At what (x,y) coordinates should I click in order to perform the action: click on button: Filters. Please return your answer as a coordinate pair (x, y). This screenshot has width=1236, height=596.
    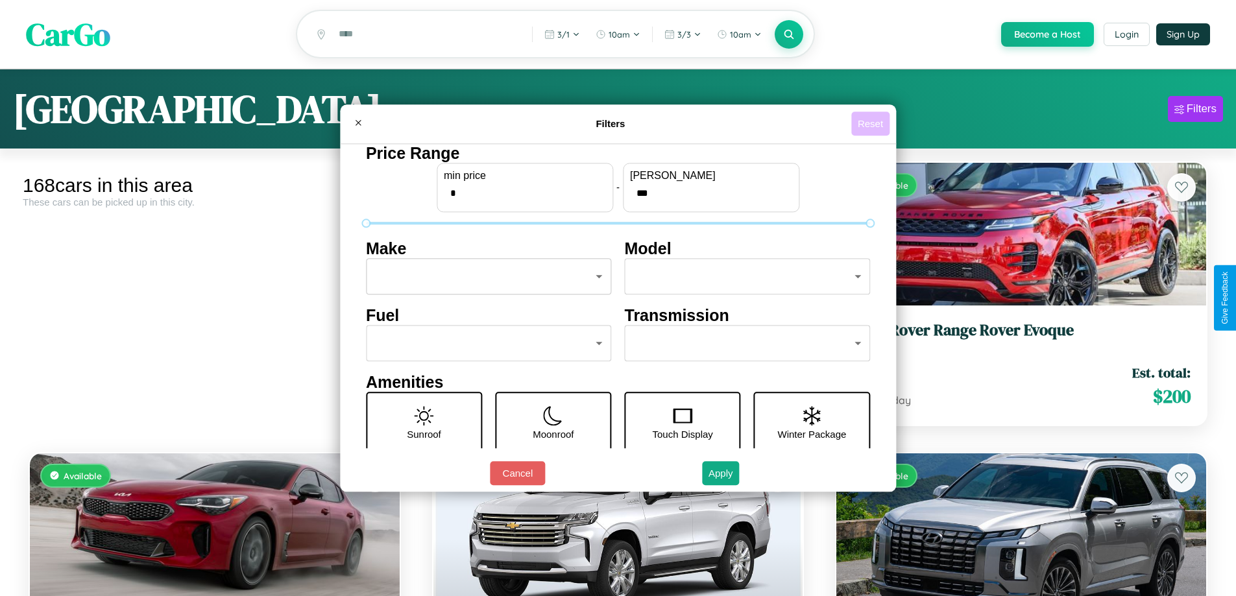
    Looking at the image, I should click on (1195, 109).